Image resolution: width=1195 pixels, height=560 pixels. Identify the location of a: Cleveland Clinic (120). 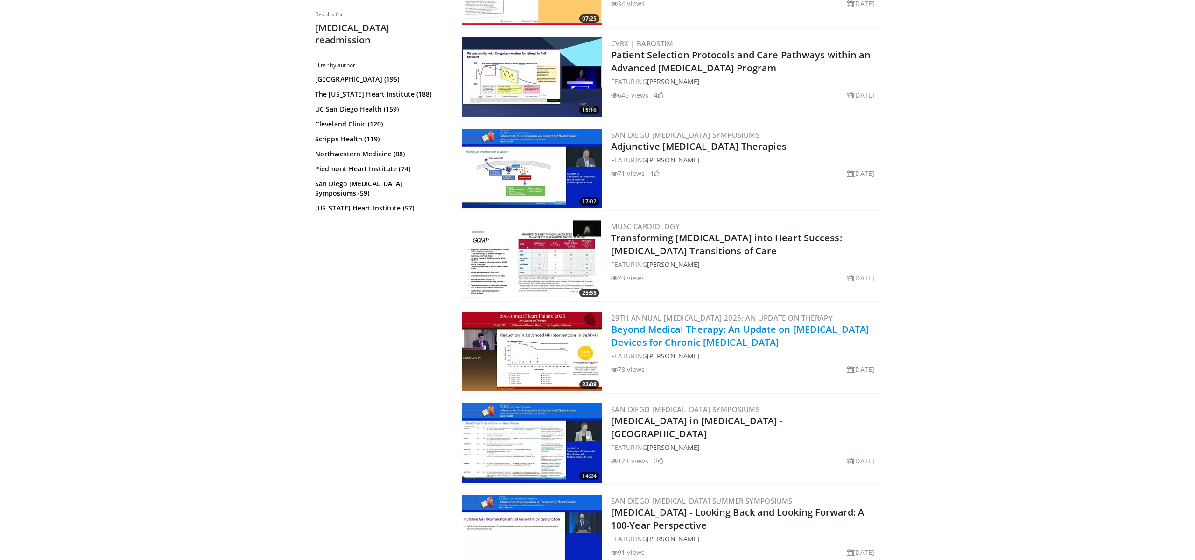
(379, 124).